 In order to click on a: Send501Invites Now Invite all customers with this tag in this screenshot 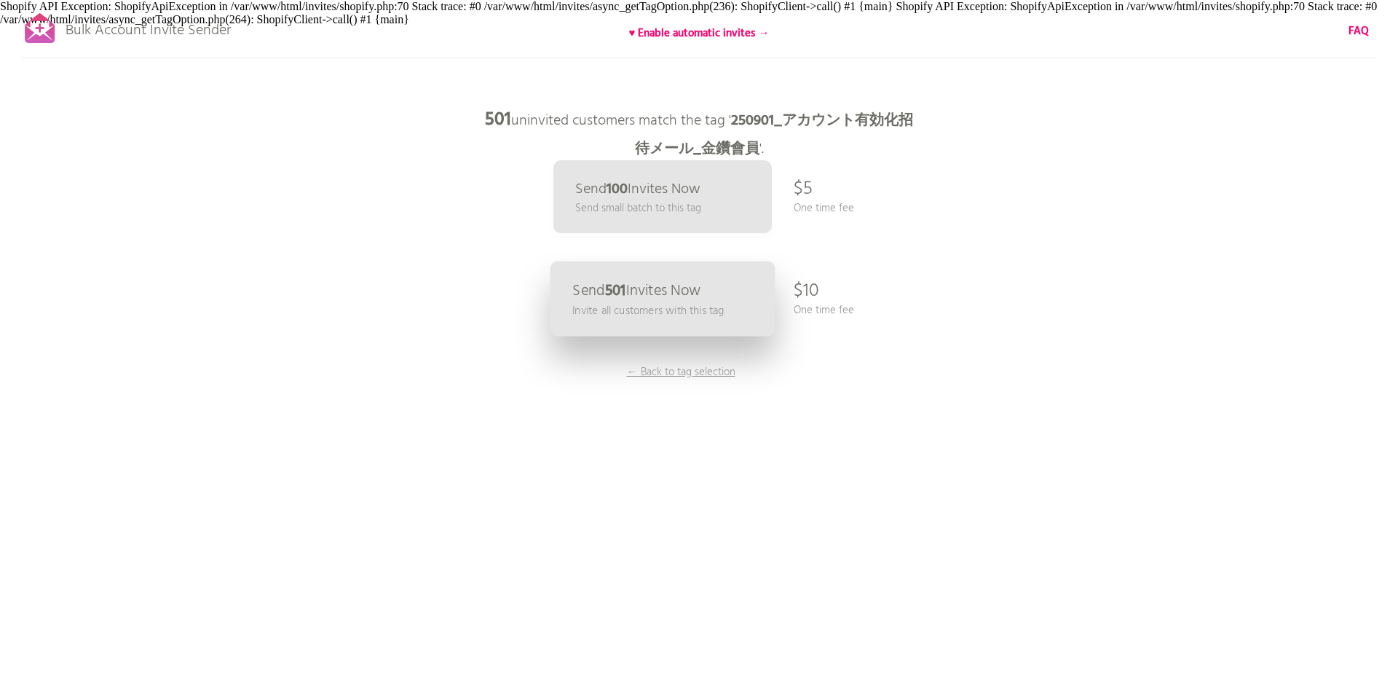, I will do `click(663, 299)`.